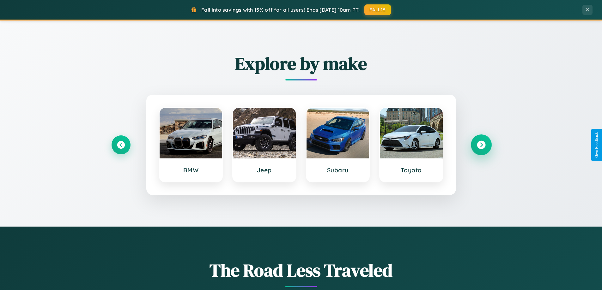  What do you see at coordinates (597, 145) in the screenshot?
I see `div: Give Feedback` at bounding box center [597, 145].